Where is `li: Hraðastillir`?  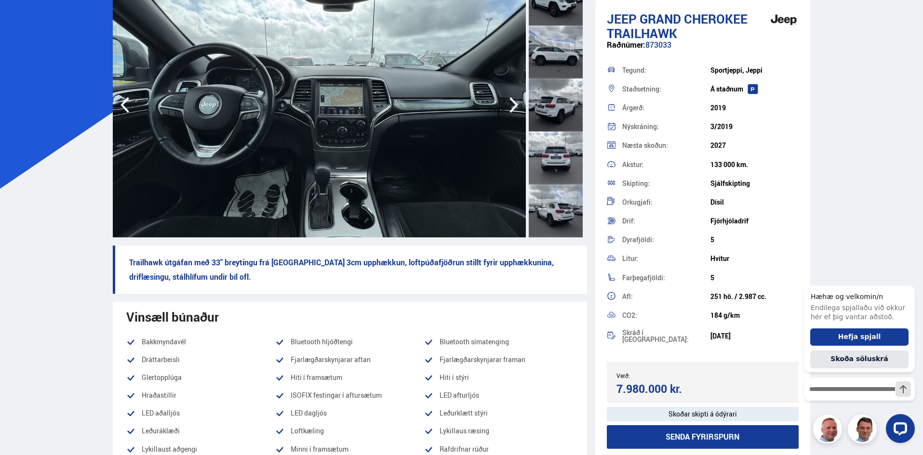
li: Hraðastillir is located at coordinates (200, 396).